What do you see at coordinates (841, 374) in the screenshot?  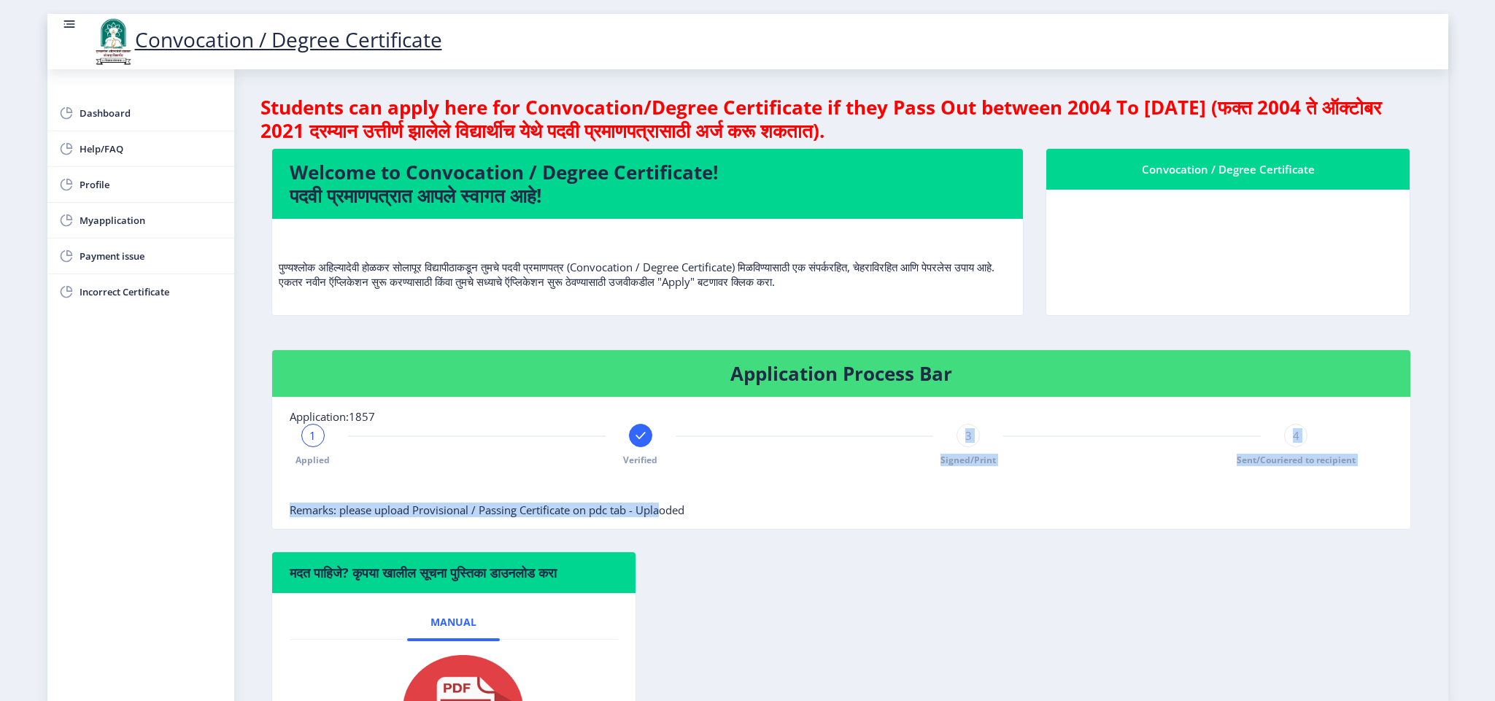 I see `h4: Application Process Bar` at bounding box center [841, 374].